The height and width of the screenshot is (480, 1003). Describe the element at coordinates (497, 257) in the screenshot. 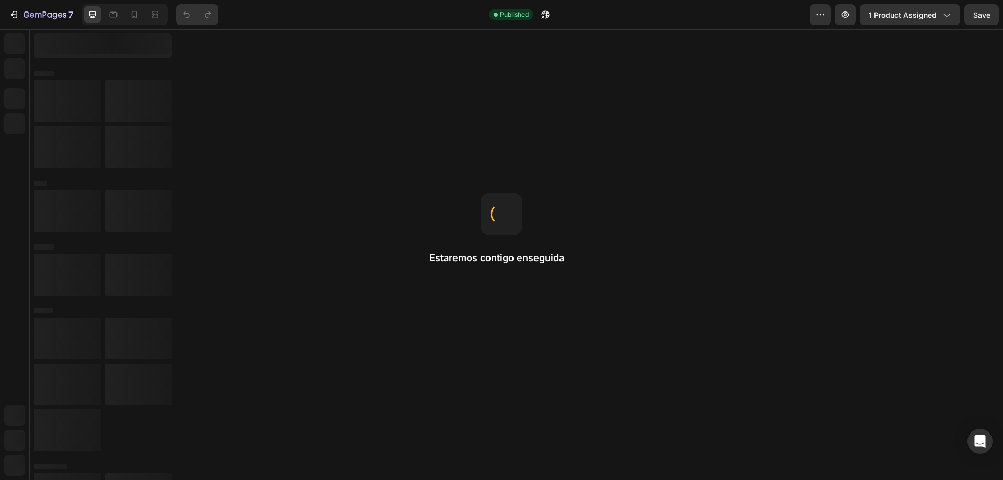

I see `font: Estaremos contigo enseguida` at that location.